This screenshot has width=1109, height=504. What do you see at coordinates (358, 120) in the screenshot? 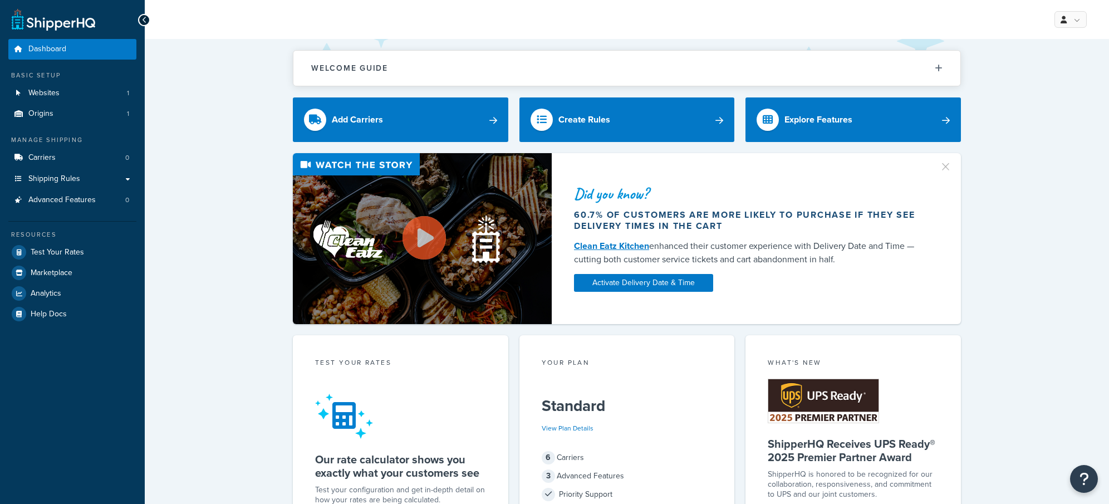
I see `div: Add Carriers` at bounding box center [358, 120].